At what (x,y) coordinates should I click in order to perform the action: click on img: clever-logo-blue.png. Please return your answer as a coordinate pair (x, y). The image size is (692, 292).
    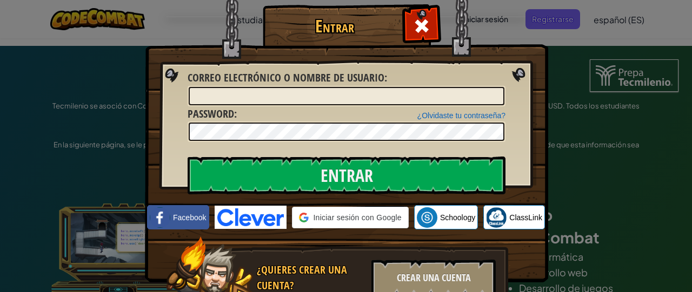
    Looking at the image, I should click on (251, 217).